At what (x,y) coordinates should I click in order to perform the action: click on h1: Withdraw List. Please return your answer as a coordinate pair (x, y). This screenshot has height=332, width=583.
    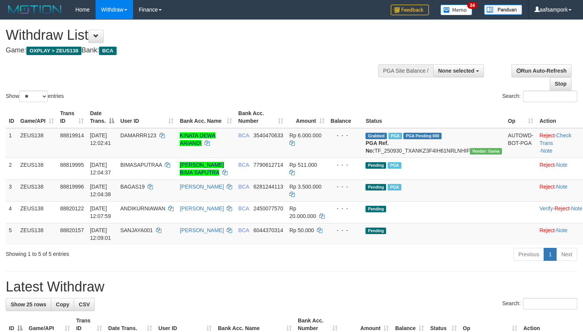
    Looking at the image, I should click on (193, 35).